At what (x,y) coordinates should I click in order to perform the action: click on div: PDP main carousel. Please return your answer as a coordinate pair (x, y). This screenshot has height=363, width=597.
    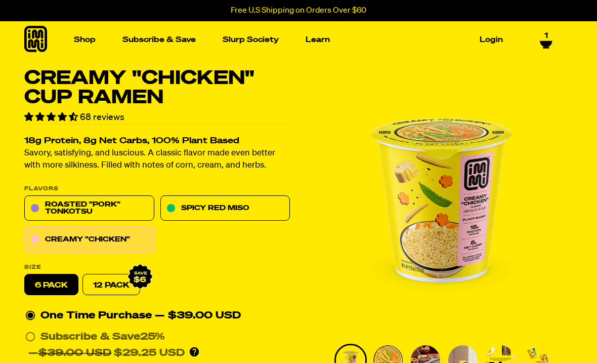
    Looking at the image, I should click on (441, 200).